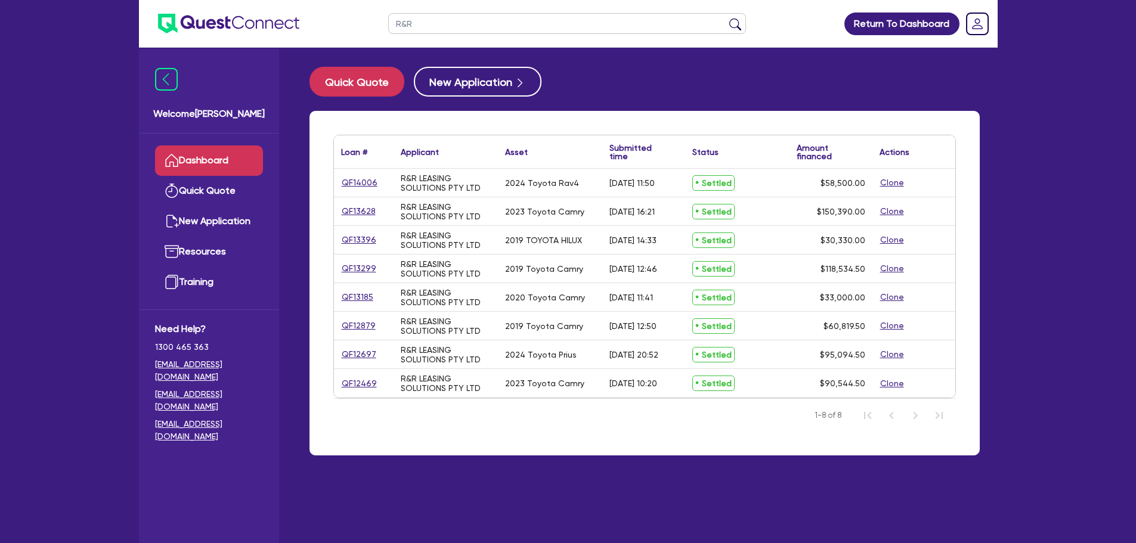 This screenshot has height=543, width=1136. What do you see at coordinates (209, 160) in the screenshot?
I see `a: Dashboard` at bounding box center [209, 160].